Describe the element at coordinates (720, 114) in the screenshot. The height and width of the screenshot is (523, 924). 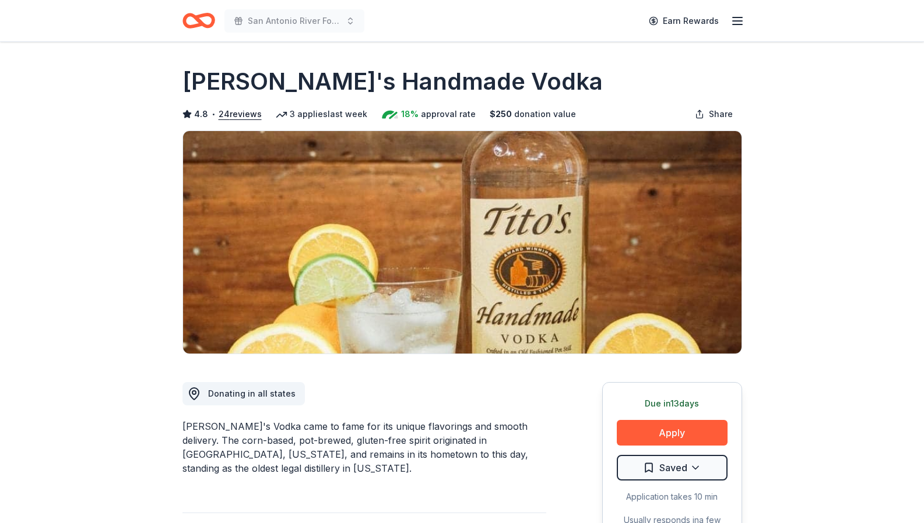
I see `span: Share` at that location.